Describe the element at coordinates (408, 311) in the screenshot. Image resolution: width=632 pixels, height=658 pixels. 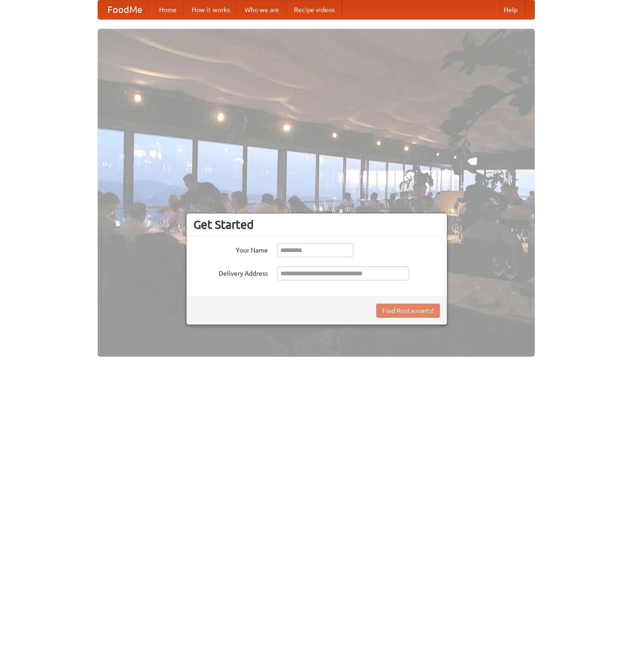
I see `button: Find Restaurants!` at that location.